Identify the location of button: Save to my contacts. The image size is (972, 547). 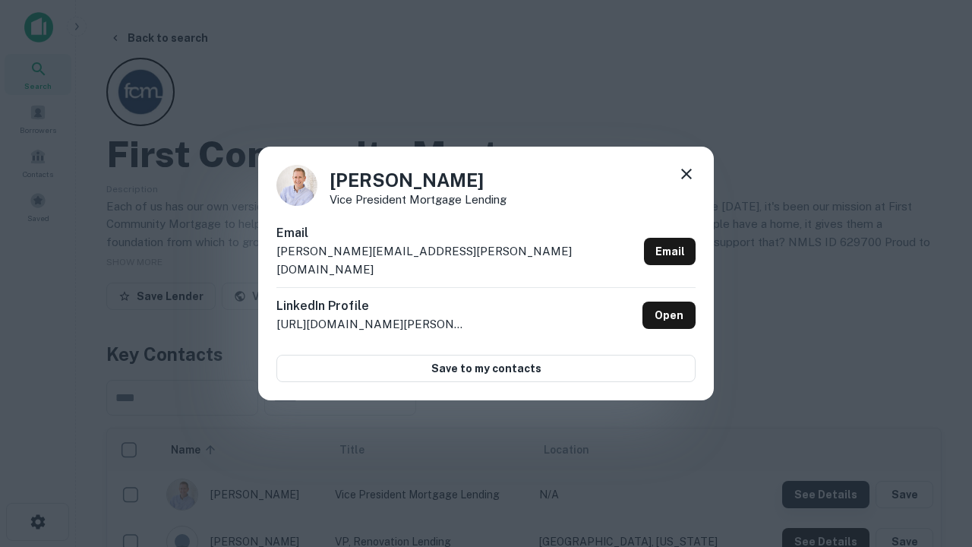
(486, 368).